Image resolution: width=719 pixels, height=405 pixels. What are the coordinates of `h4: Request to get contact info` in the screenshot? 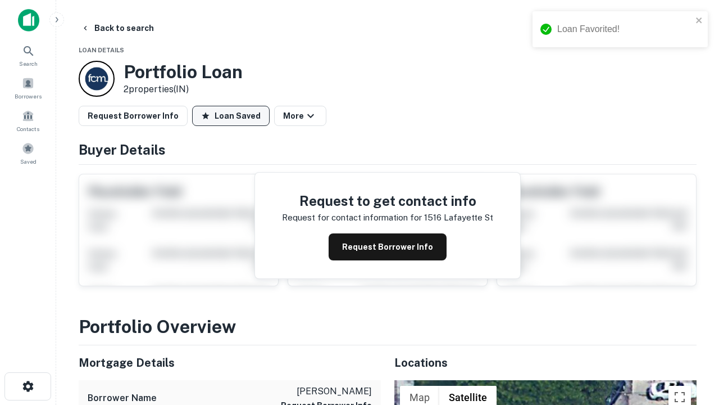 It's located at (388, 201).